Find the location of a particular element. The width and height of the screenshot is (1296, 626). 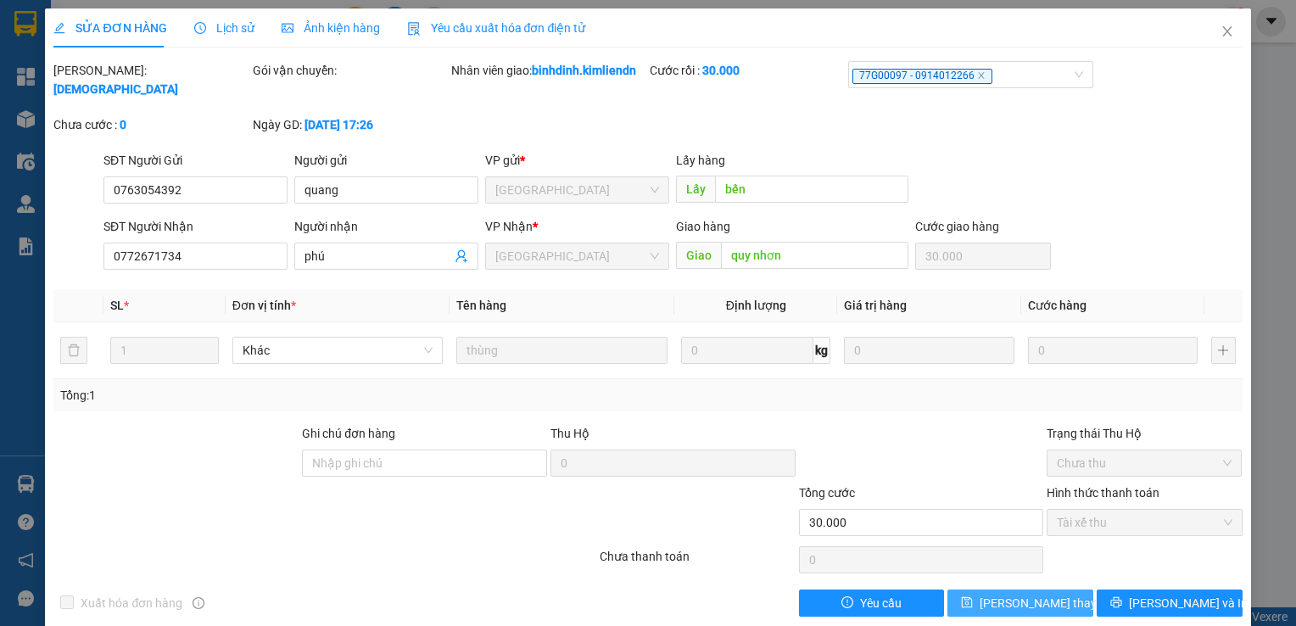

button: exclamation-circleYêu cầu is located at coordinates (872, 603).